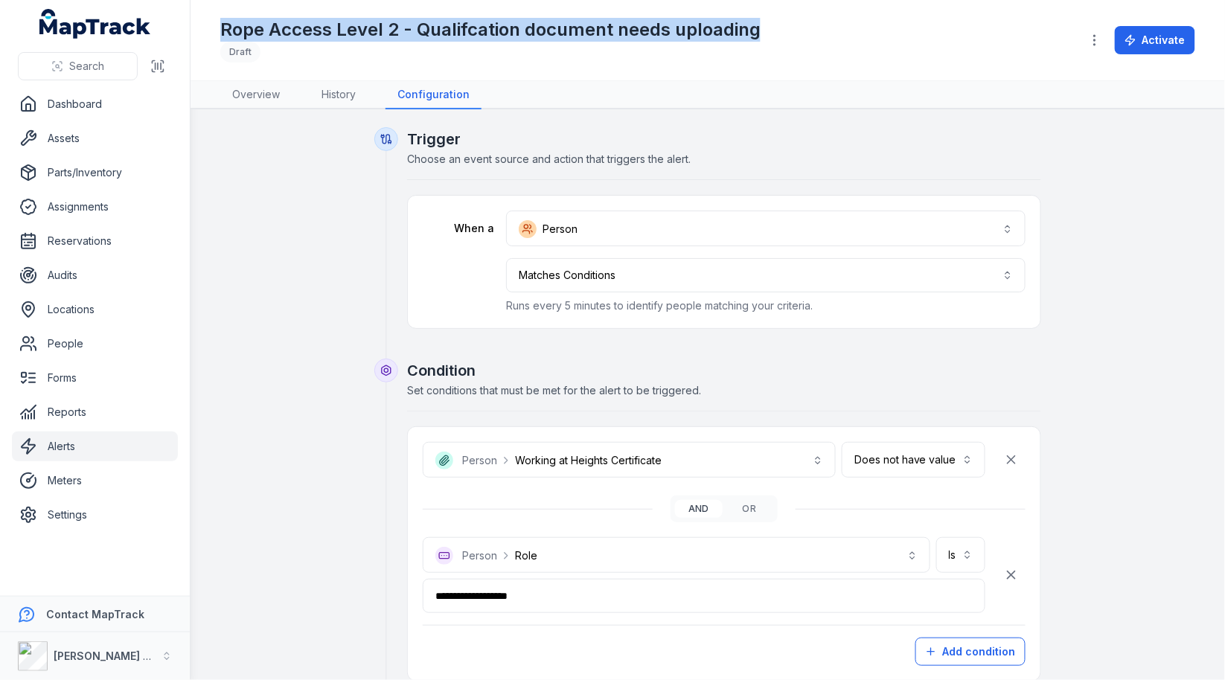 This screenshot has height=680, width=1225. Describe the element at coordinates (913, 460) in the screenshot. I see `button: Does not have value` at that location.